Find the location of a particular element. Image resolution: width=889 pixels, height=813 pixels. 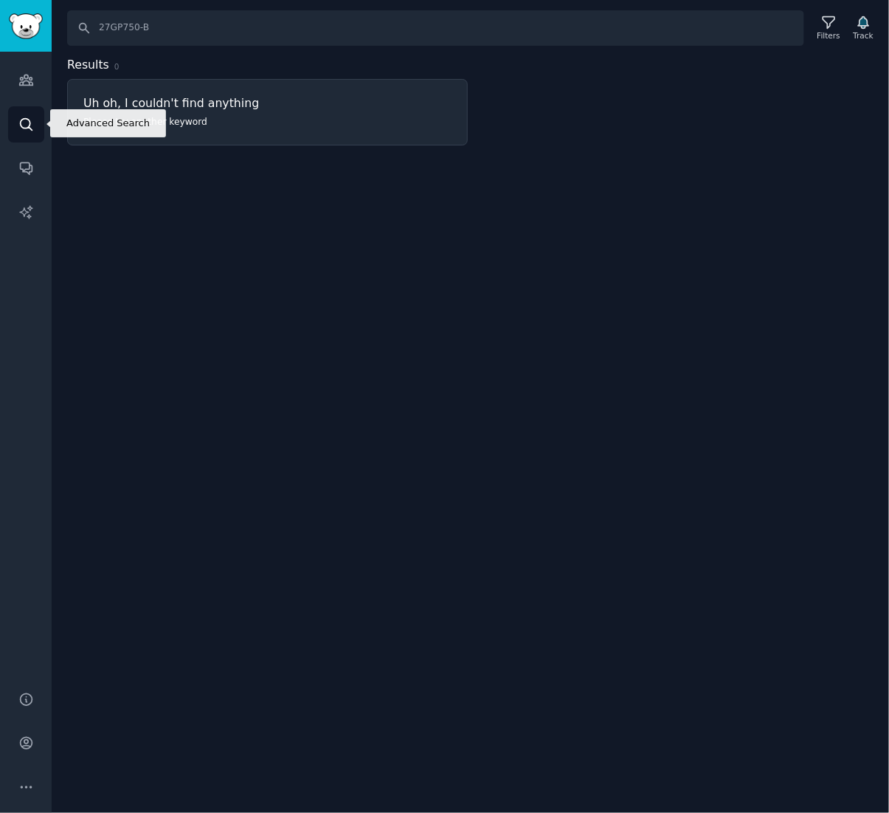

p: Please try another keyword is located at coordinates (267, 123).